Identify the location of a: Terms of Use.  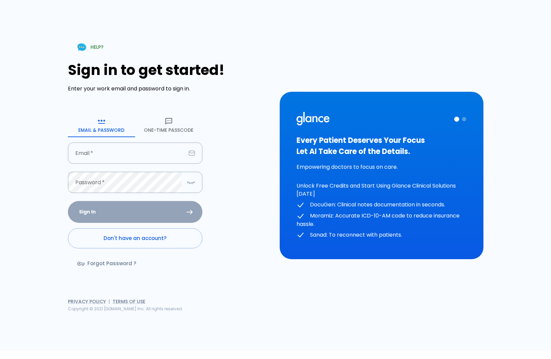
(129, 302).